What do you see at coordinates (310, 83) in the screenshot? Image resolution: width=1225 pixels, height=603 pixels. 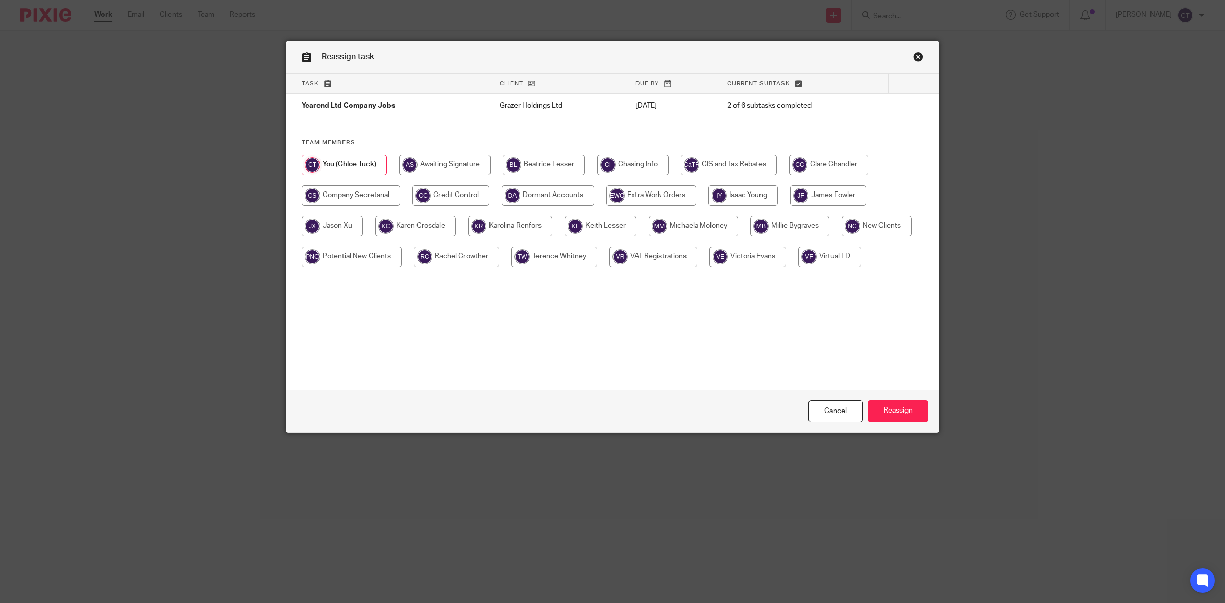 I see `span: Task` at bounding box center [310, 83].